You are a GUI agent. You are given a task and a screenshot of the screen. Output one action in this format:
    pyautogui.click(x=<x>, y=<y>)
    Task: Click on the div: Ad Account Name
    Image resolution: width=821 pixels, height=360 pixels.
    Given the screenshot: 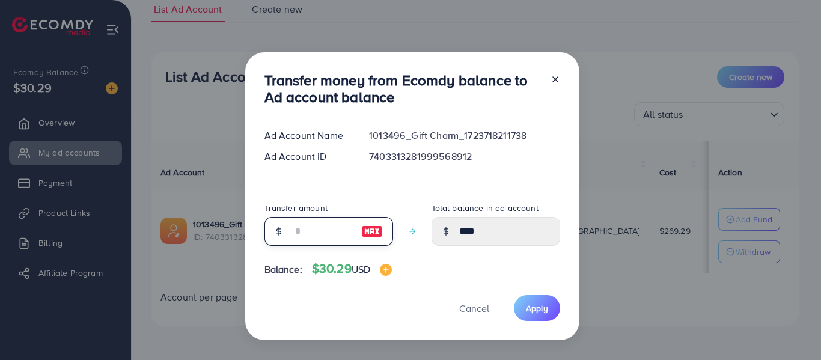 What is the action you would take?
    pyautogui.click(x=307, y=135)
    